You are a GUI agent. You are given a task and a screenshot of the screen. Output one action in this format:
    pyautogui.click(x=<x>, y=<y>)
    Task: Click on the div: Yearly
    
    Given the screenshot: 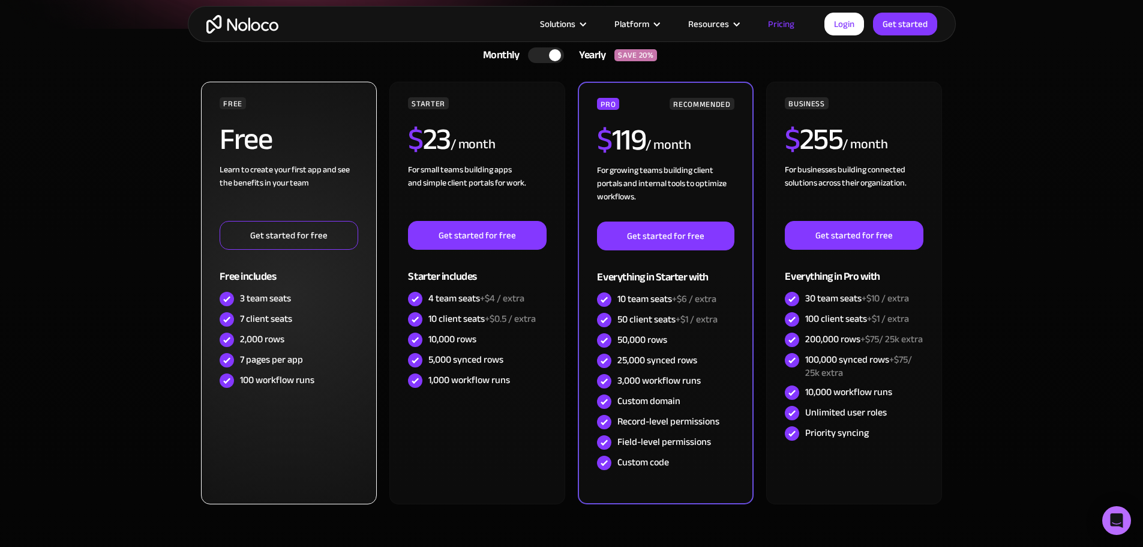 What is the action you would take?
    pyautogui.click(x=589, y=55)
    